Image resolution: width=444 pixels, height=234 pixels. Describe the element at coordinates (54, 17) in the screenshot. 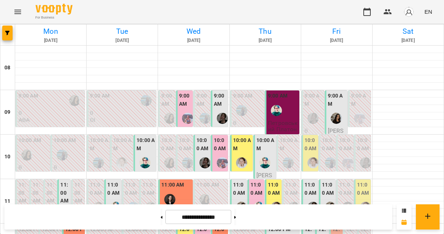

I see `span: For Business` at that location.